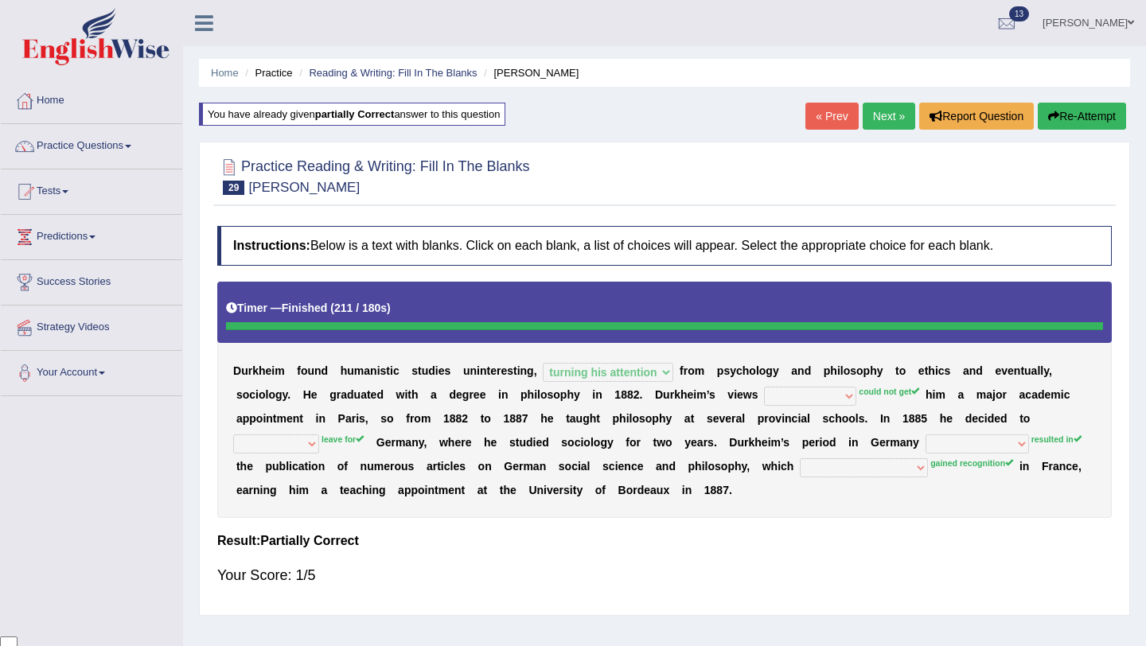 This screenshot has height=646, width=1146. Describe the element at coordinates (224, 72) in the screenshot. I see `a: Home` at that location.